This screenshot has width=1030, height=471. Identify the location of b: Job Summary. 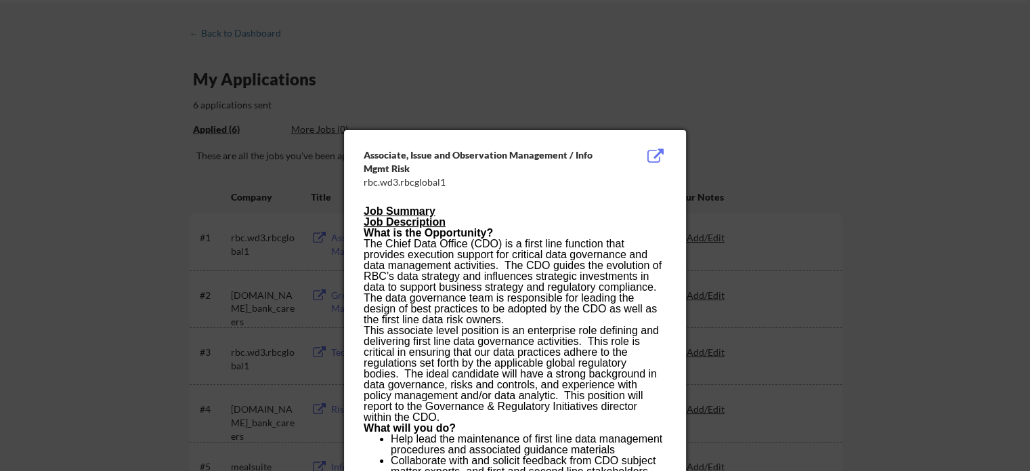
(400, 211).